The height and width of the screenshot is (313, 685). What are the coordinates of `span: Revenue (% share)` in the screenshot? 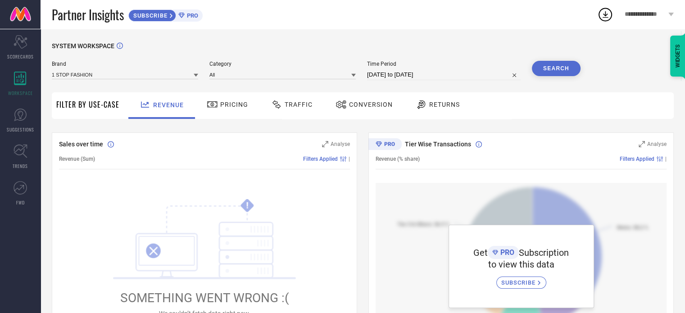 It's located at (397, 159).